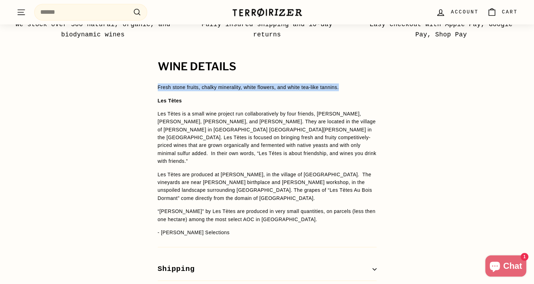 The height and width of the screenshot is (284, 534). What do you see at coordinates (267, 30) in the screenshot?
I see `p: Fully insured shipping and 10-day returns` at bounding box center [267, 30].